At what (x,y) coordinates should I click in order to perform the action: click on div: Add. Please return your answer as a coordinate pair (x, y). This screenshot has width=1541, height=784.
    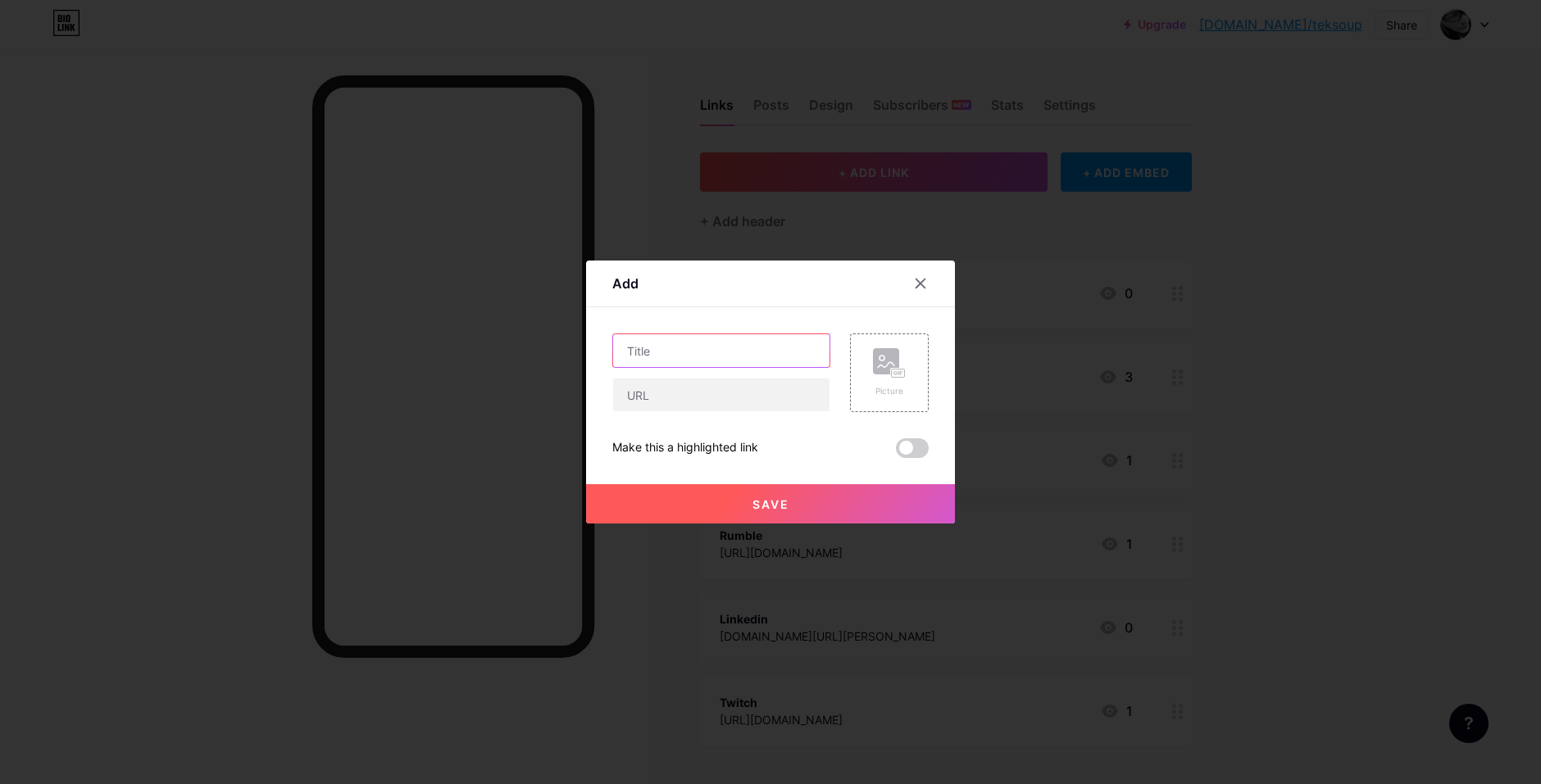
    Looking at the image, I should click on (626, 283).